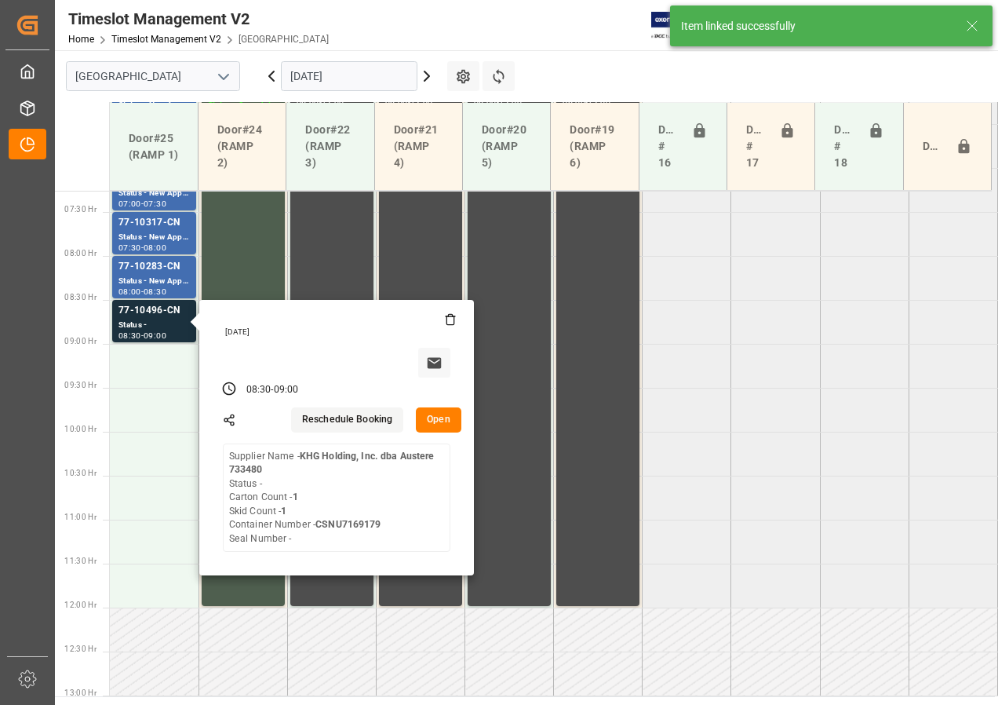  I want to click on div: Item linked successfully, so click(816, 26).